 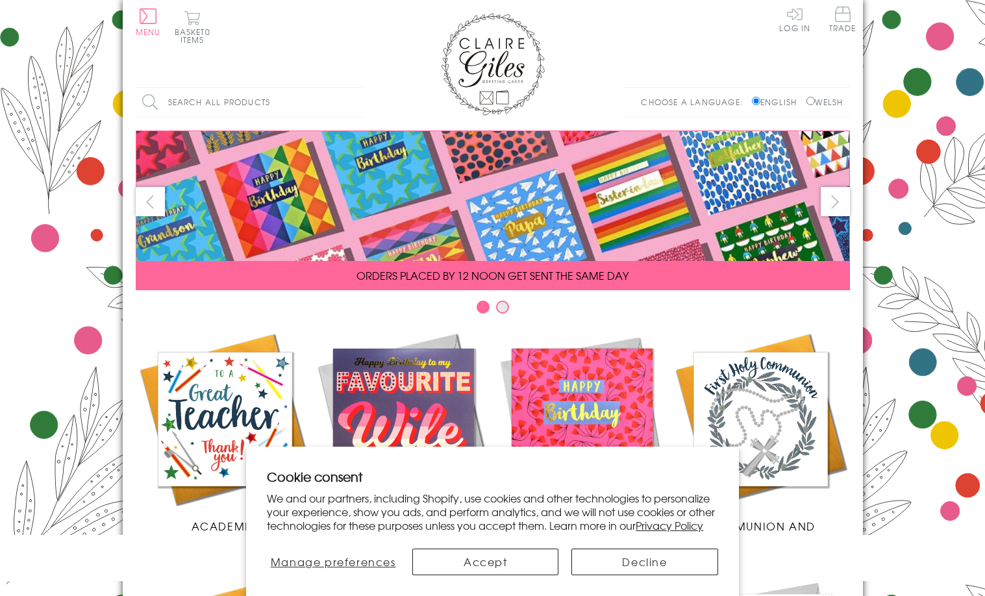 What do you see at coordinates (492, 511) in the screenshot?
I see `p: We and our partners, including Shopify, use cookies and other technologies to personalize your ex...` at bounding box center [492, 511].